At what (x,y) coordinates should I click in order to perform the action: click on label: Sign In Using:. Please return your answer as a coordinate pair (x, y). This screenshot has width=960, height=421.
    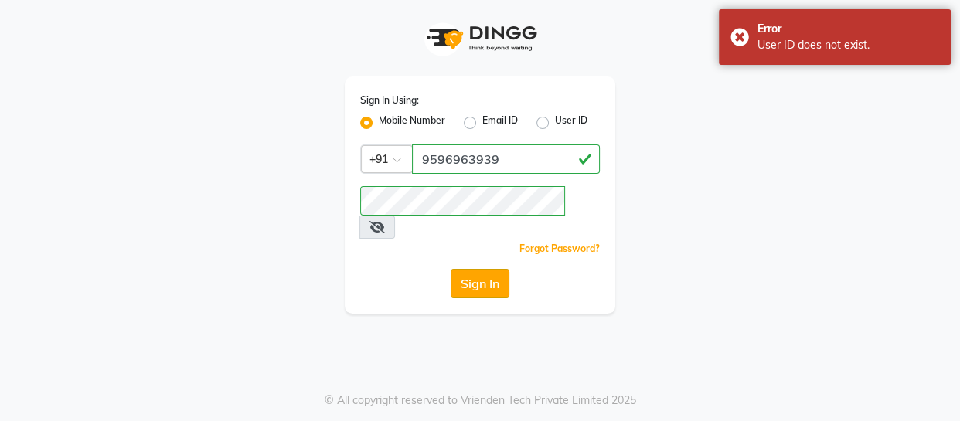
    Looking at the image, I should click on (390, 101).